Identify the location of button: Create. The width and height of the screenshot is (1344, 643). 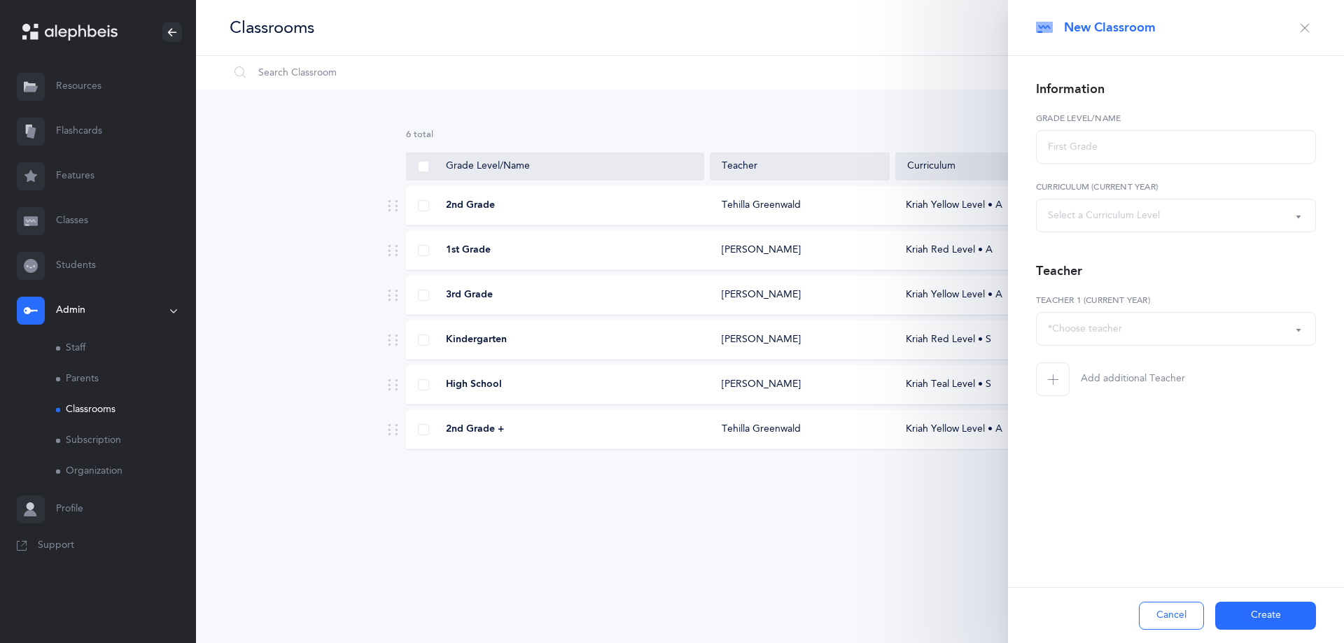
(1266, 616).